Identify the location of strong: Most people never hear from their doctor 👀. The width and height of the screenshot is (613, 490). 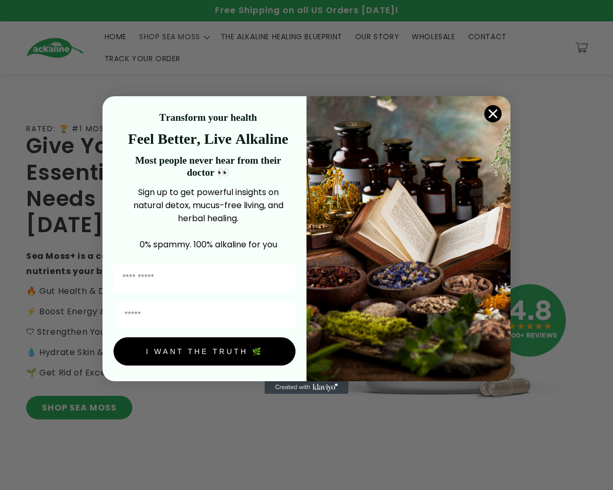
(208, 166).